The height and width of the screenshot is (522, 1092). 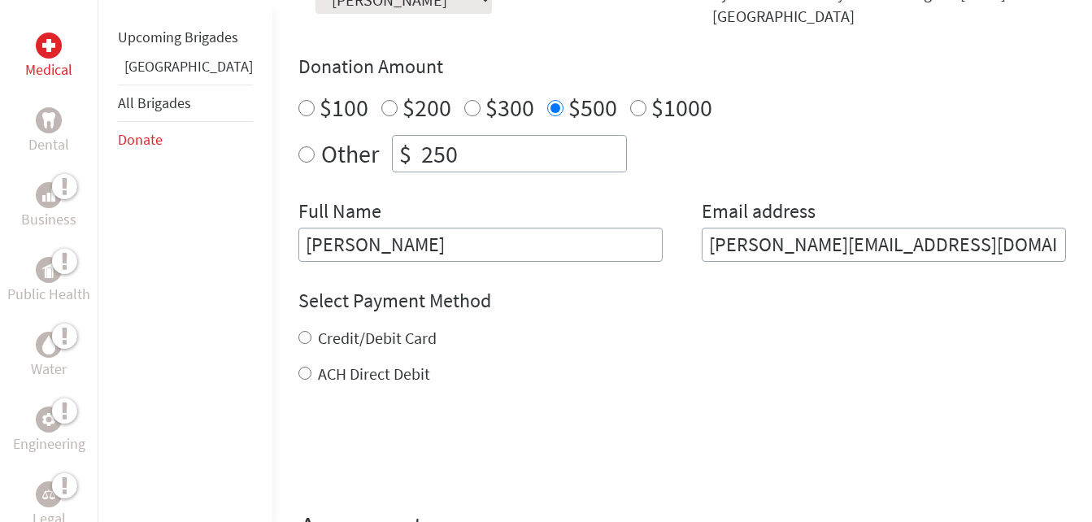 I want to click on div: Legal Empowerment, so click(x=49, y=495).